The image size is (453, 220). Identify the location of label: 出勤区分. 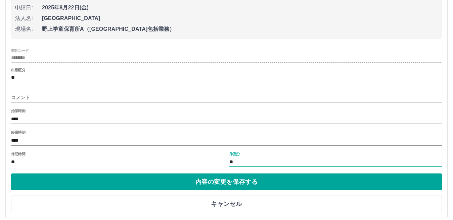
(18, 70).